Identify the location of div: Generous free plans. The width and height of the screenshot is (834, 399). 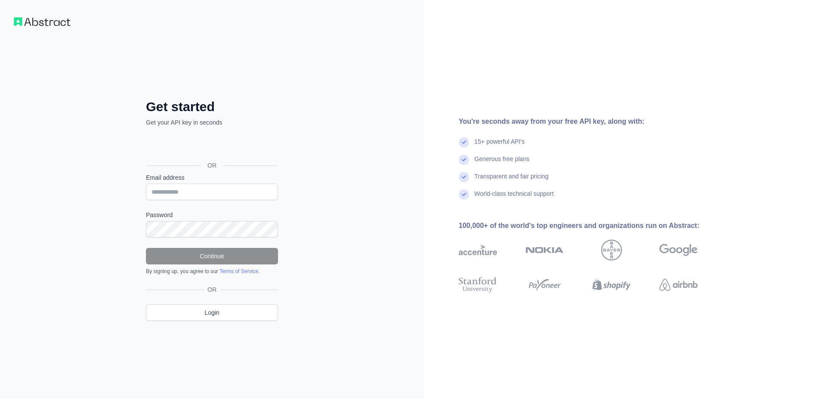
(502, 163).